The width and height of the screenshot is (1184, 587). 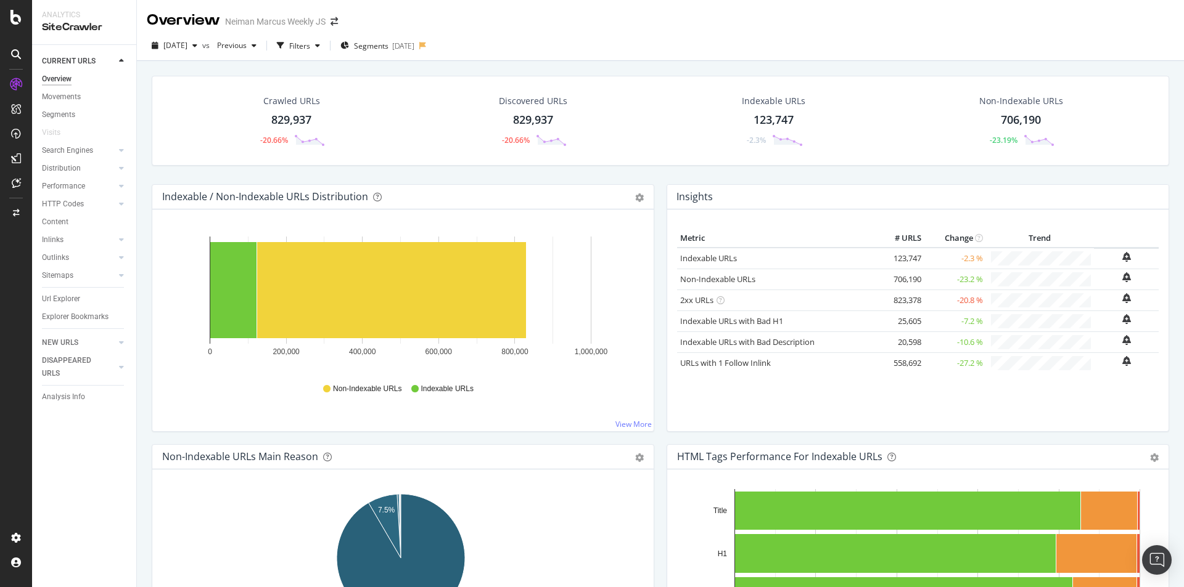 I want to click on a: Performance, so click(x=78, y=186).